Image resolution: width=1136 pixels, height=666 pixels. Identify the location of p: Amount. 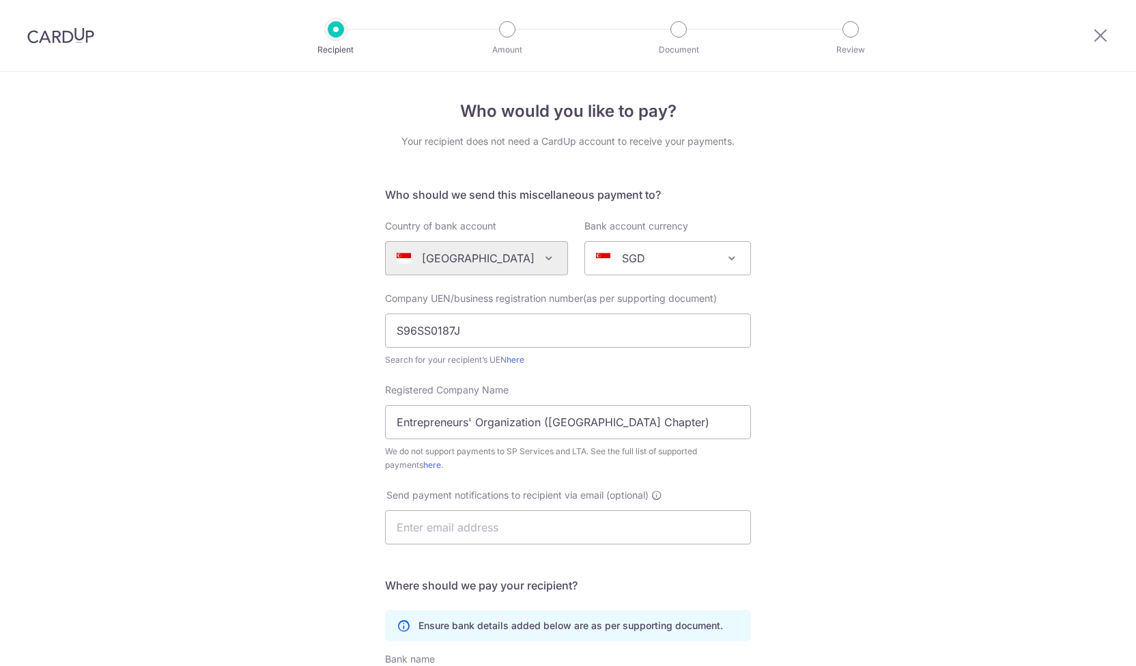
(507, 50).